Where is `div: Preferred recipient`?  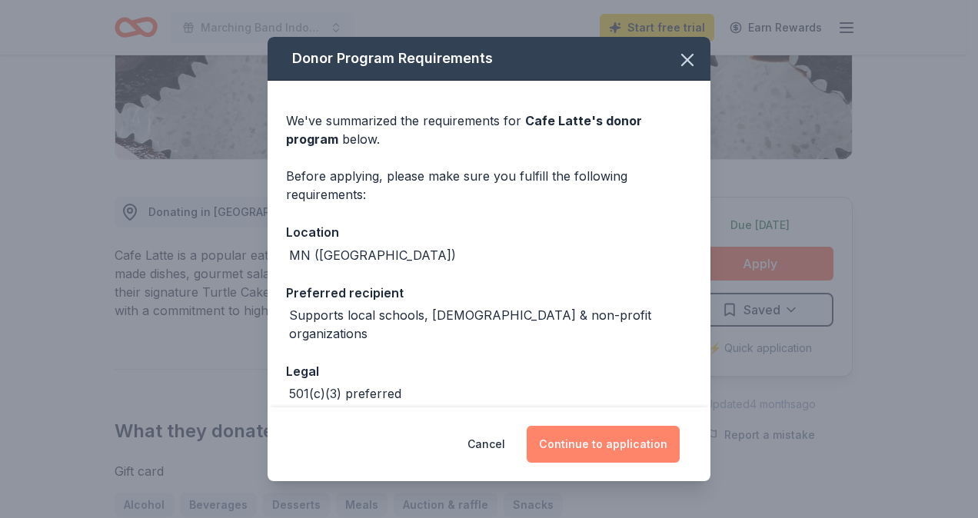 div: Preferred recipient is located at coordinates (489, 293).